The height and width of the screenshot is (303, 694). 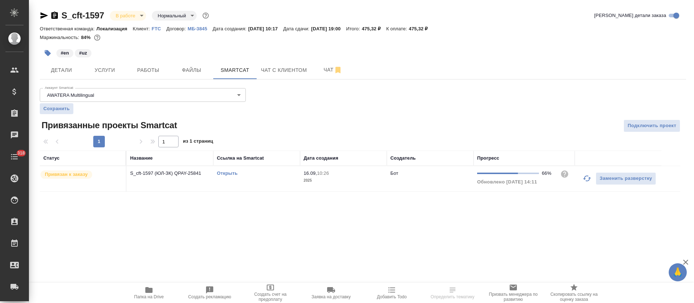 What do you see at coordinates (125, 16) in the screenshot?
I see `button: В работе` at bounding box center [125, 16].